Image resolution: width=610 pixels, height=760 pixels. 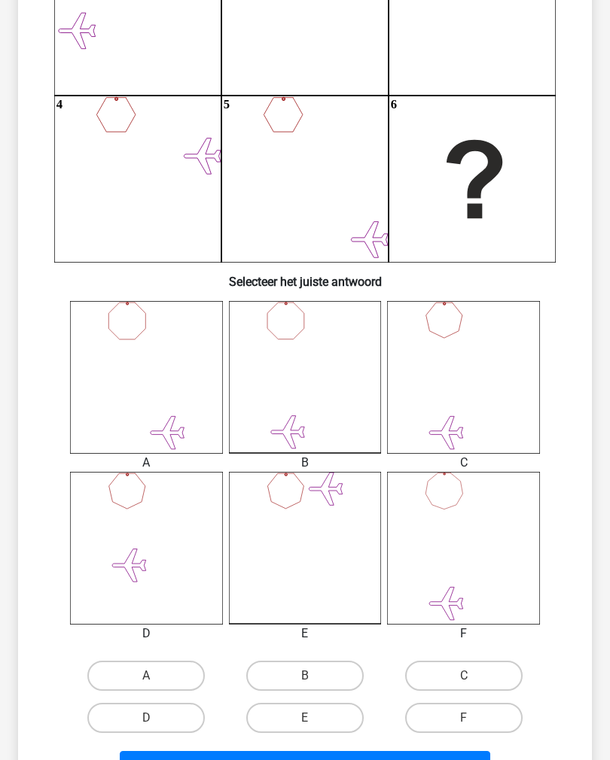 I want to click on label: B, so click(x=305, y=676).